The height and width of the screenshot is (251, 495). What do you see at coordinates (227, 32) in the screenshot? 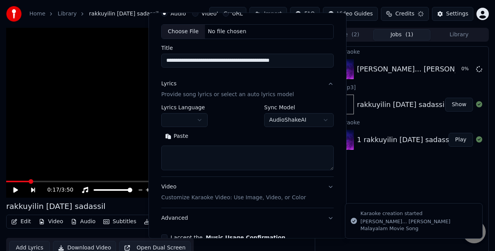
I see `div: No file chosen` at bounding box center [227, 32].